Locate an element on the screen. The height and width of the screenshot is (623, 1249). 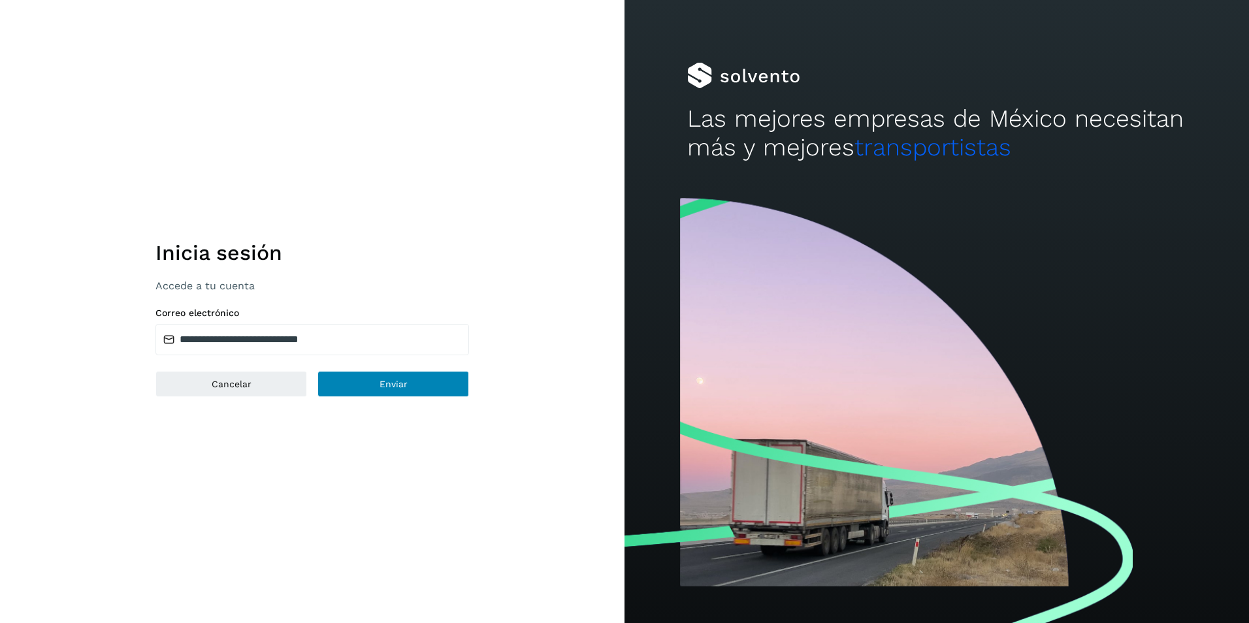
h1: Inicia sesión is located at coordinates (312, 253).